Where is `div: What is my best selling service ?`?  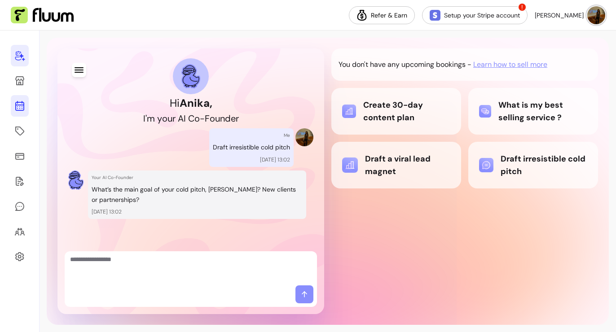
div: What is my best selling service ? is located at coordinates (533, 111).